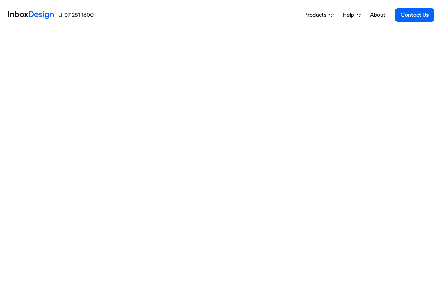  I want to click on a: Help, so click(352, 15).